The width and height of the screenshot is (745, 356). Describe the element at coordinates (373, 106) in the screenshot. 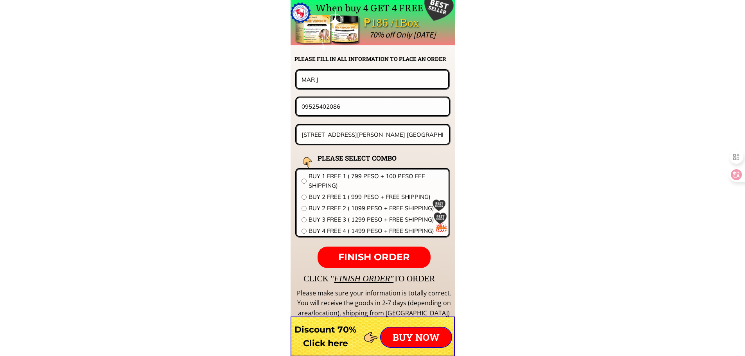

I see `input: Phone number` at that location.